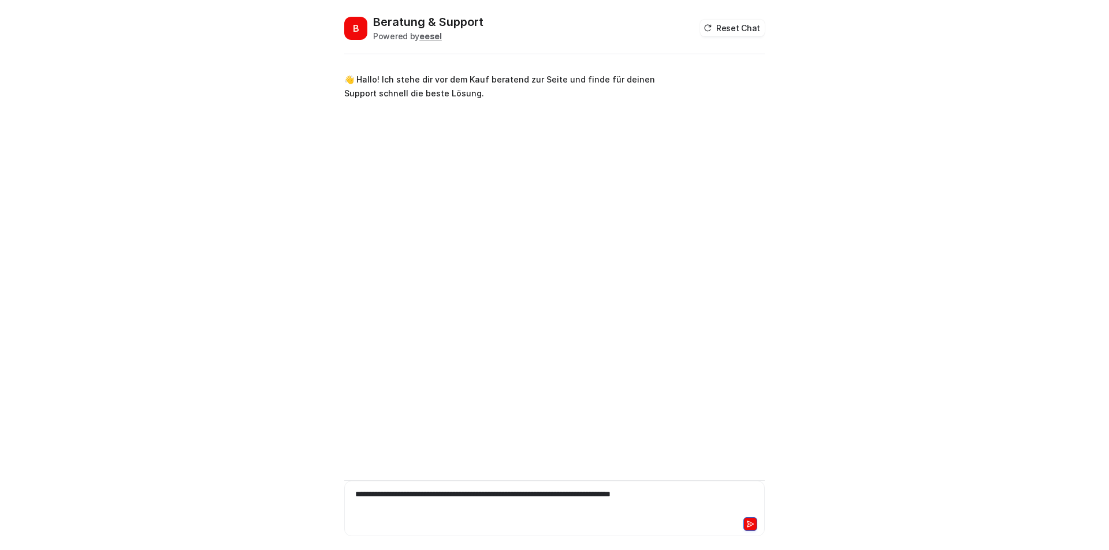 The width and height of the screenshot is (1109, 550). Describe the element at coordinates (428, 22) in the screenshot. I see `h2: Beratung & Support` at that location.